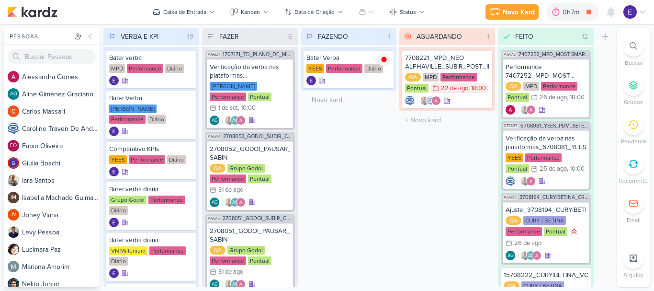 The width and height of the screenshot is (654, 291). I want to click on span: AG510, so click(214, 136).